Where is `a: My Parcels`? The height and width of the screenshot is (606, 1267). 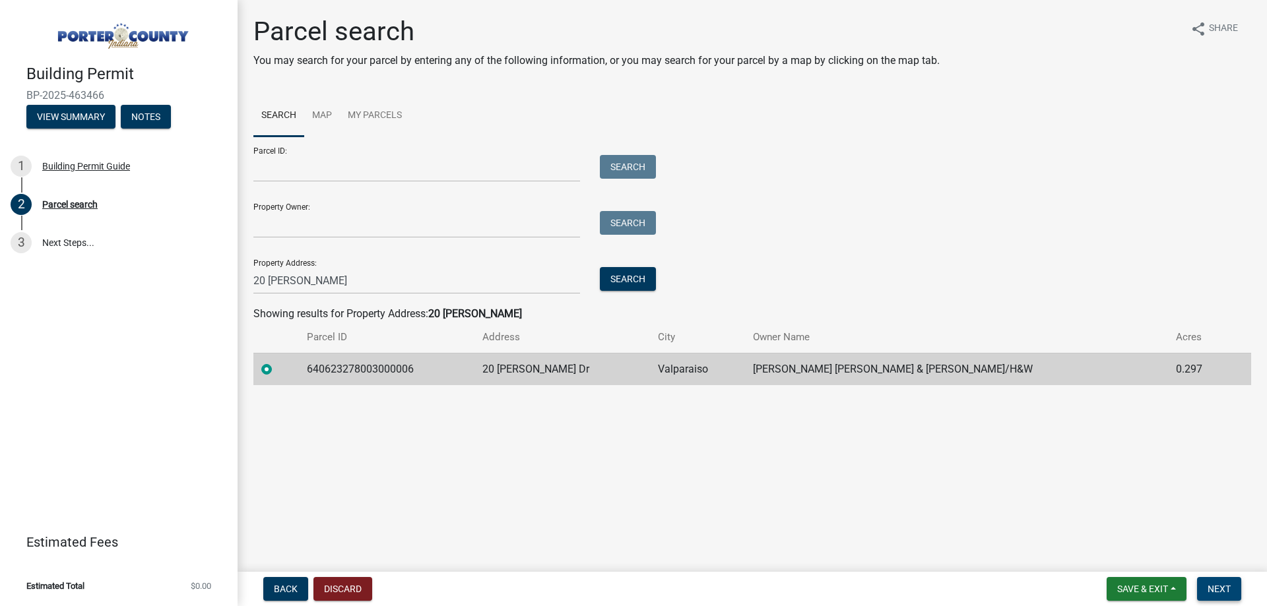 a: My Parcels is located at coordinates (375, 116).